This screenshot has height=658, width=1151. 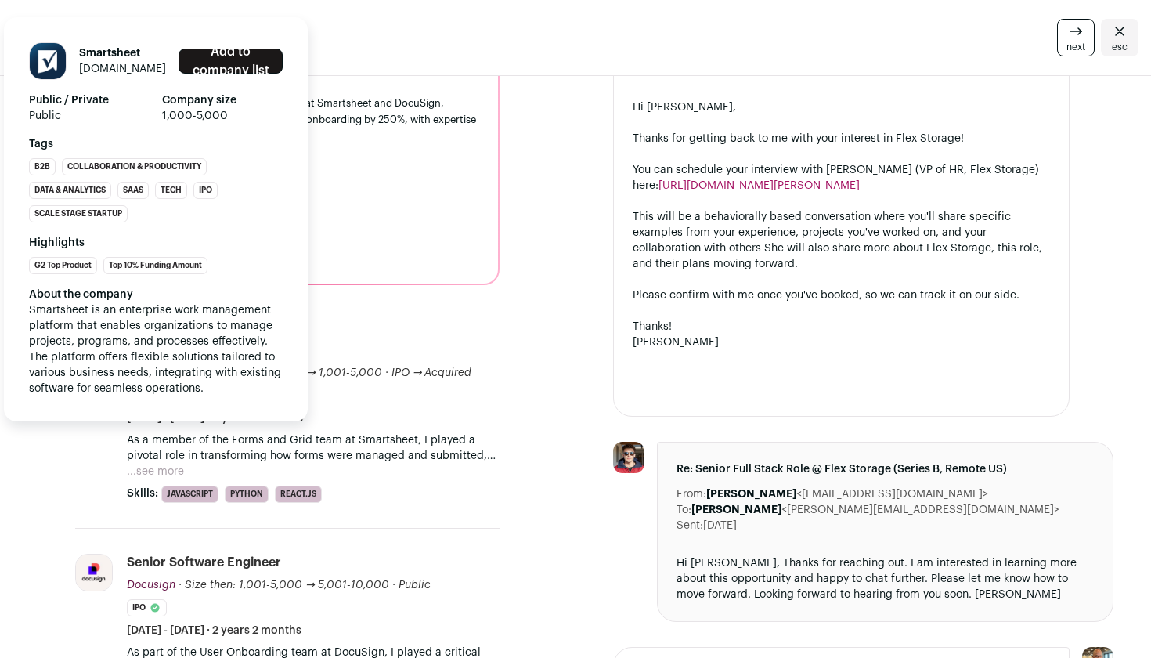 I want to click on li: SaaS, so click(x=133, y=190).